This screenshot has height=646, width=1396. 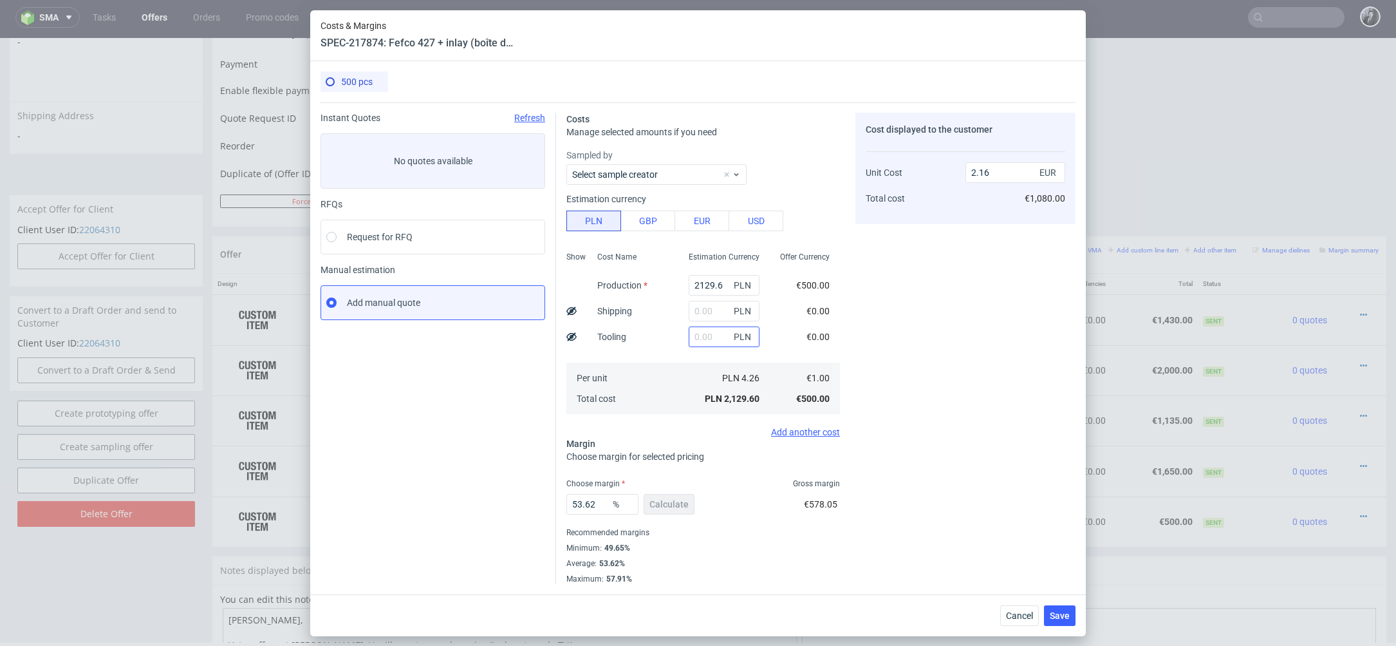 What do you see at coordinates (981, 483) in the screenshot?
I see `td: €500.00` at bounding box center [981, 483].